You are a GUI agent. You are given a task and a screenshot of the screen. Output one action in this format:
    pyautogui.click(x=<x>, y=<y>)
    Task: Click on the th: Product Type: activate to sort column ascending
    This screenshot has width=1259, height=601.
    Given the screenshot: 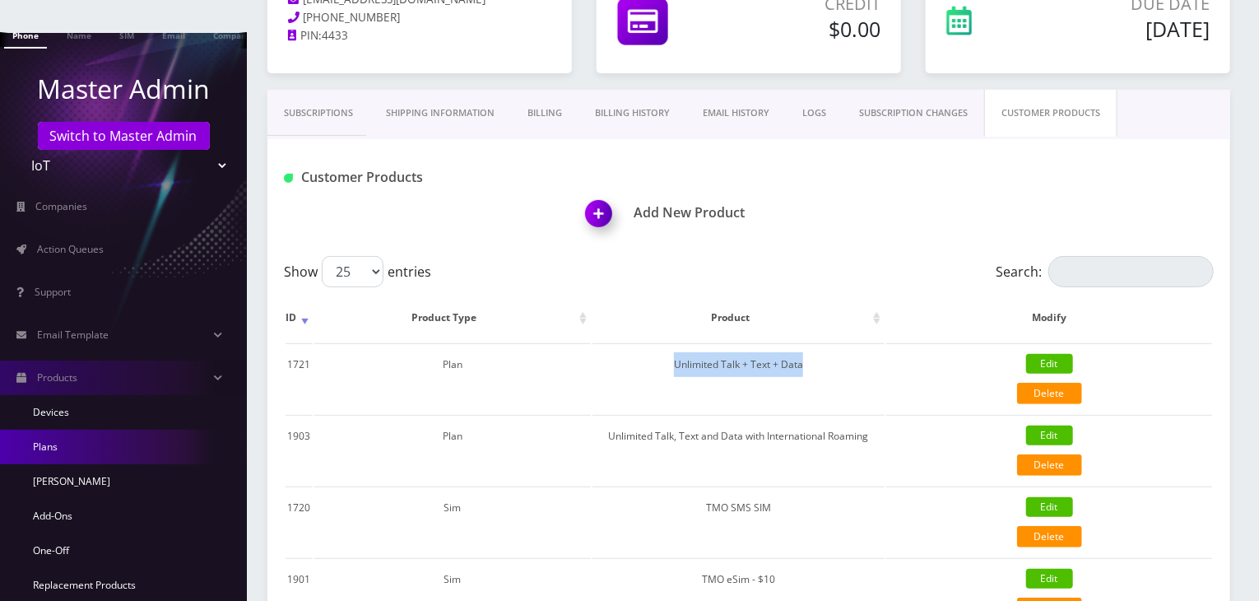 What is the action you would take?
    pyautogui.click(x=453, y=318)
    